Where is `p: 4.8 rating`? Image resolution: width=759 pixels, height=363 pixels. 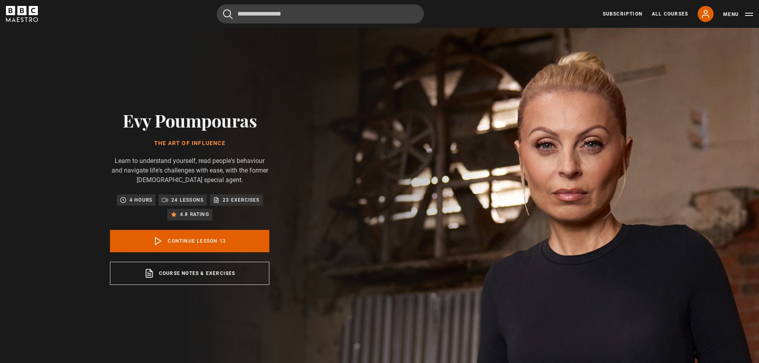
p: 4.8 rating is located at coordinates (194, 214).